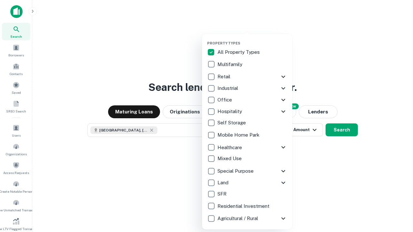  What do you see at coordinates (230, 65) in the screenshot?
I see `p: Multifamily` at bounding box center [230, 65].